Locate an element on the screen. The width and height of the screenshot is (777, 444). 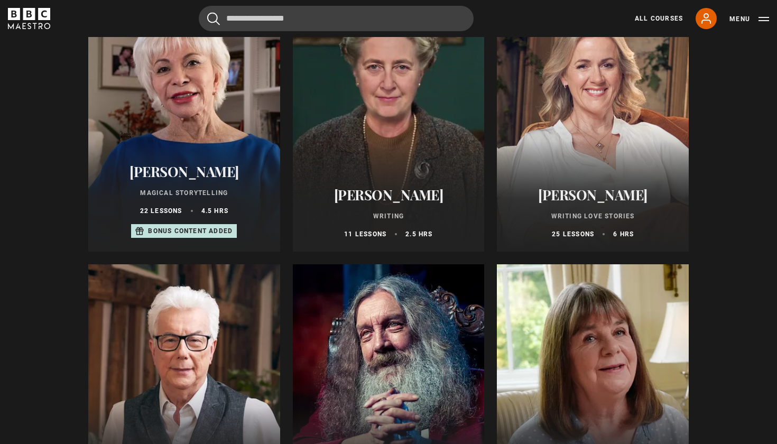
p: Bonus content added is located at coordinates (190, 231).